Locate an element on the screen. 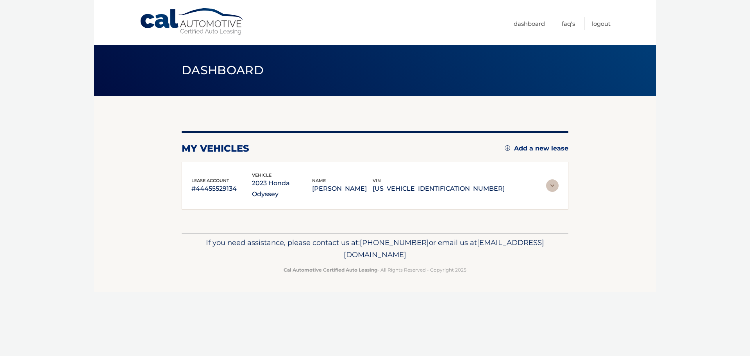 Image resolution: width=750 pixels, height=356 pixels. p: #44455529134 is located at coordinates (221, 189).